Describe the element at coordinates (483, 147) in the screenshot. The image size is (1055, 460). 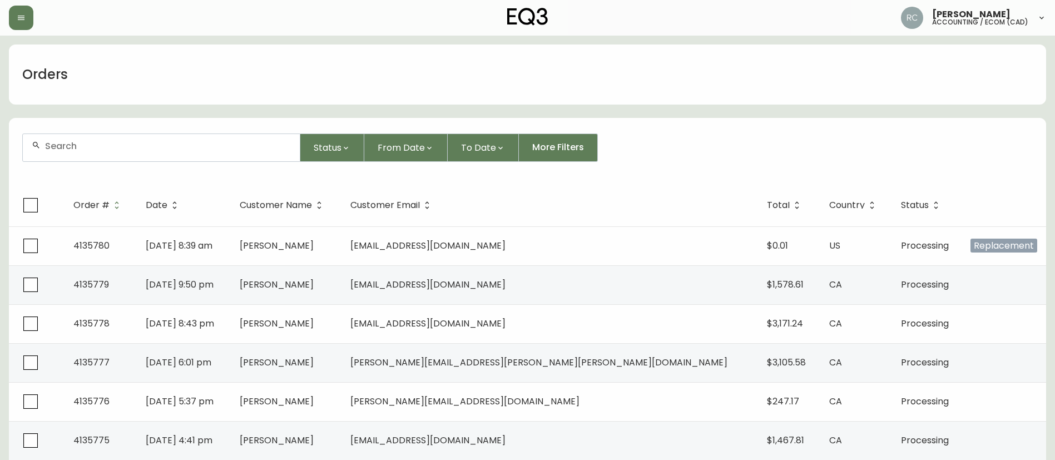
I see `button: To Date` at that location.